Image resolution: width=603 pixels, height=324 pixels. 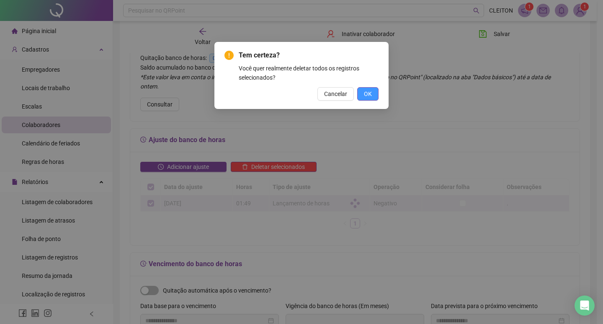 What do you see at coordinates (367, 94) in the screenshot?
I see `button: OK` at bounding box center [367, 94].